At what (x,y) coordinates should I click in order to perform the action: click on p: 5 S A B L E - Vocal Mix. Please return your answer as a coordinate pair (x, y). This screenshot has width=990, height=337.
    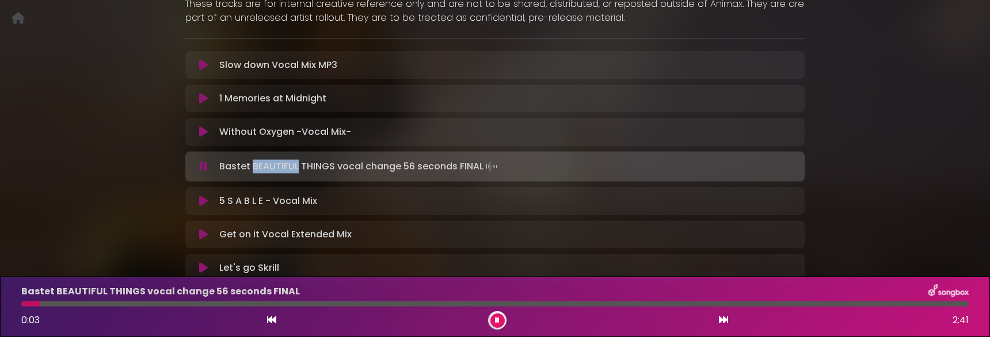
    Looking at the image, I should click on (268, 201).